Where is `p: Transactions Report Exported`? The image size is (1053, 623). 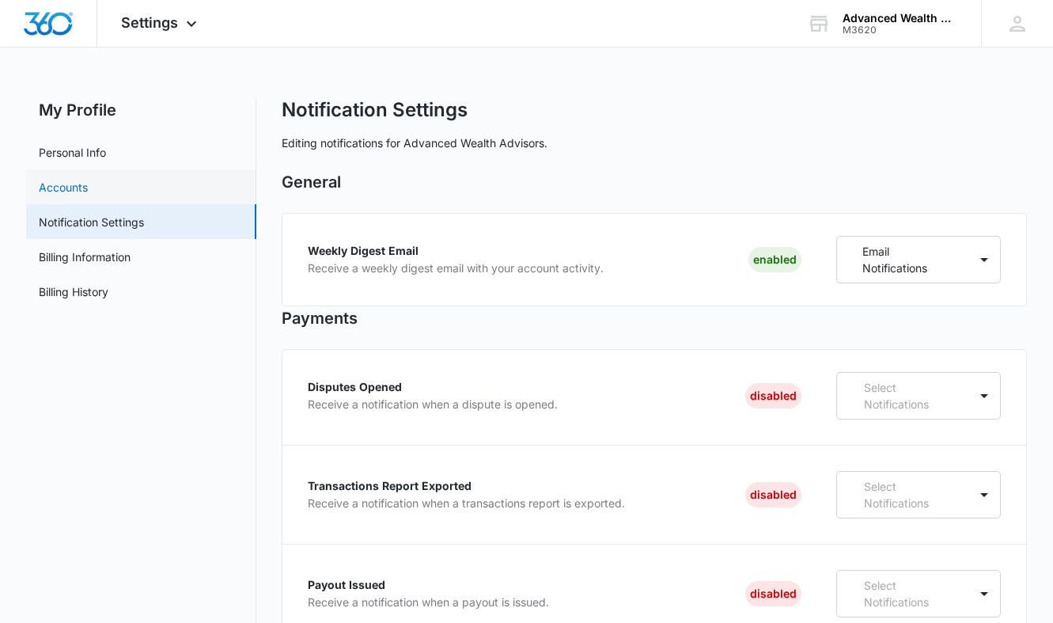 p: Transactions Report Exported is located at coordinates (466, 486).